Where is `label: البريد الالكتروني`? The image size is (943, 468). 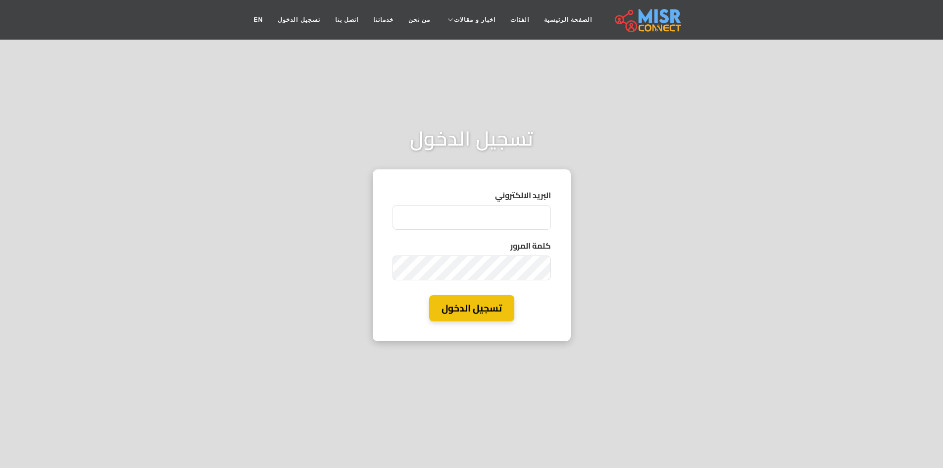
label: البريد الالكتروني is located at coordinates (472, 195).